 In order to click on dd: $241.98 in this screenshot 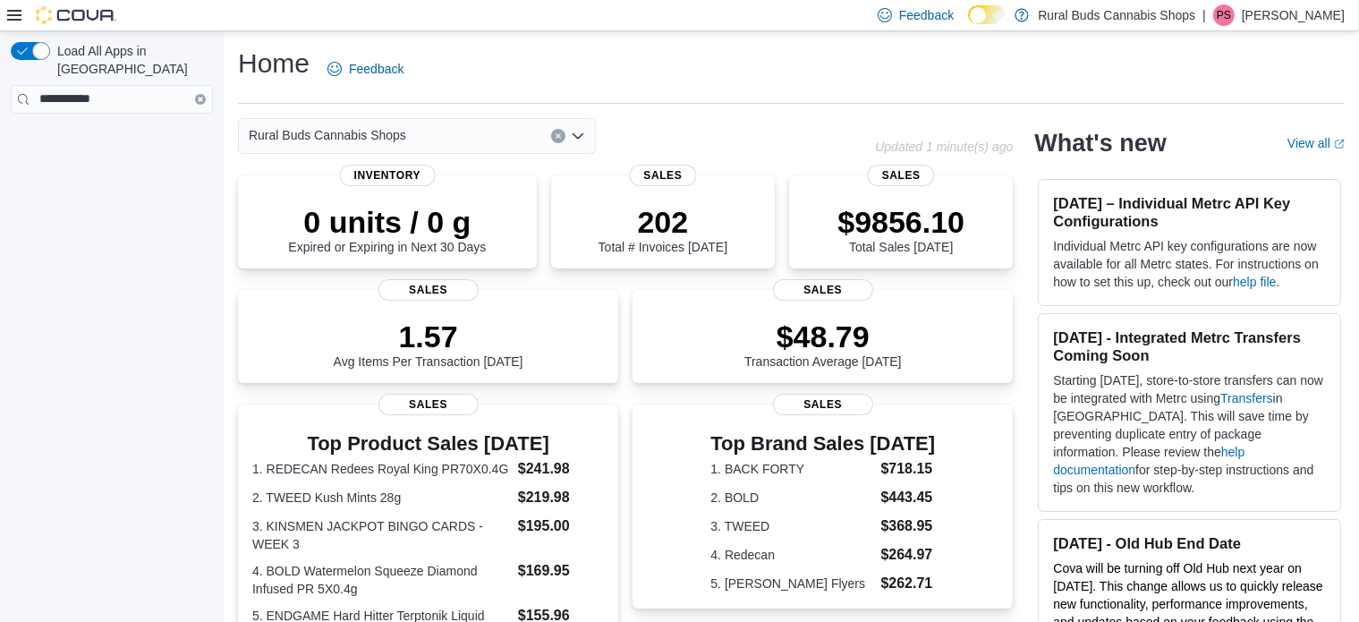, I will do `click(561, 469)`.